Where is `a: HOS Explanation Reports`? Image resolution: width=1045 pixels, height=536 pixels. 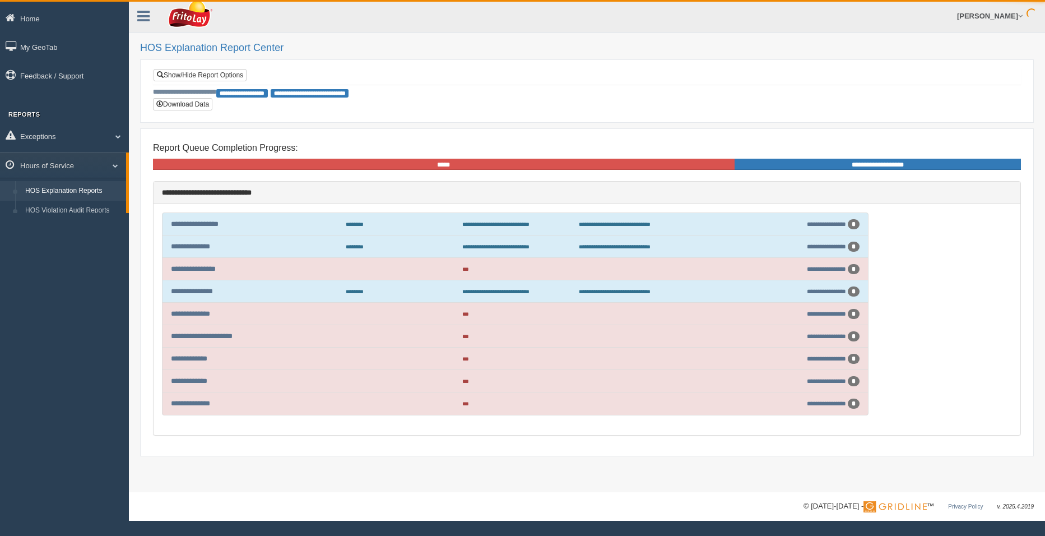
a: HOS Explanation Reports is located at coordinates (73, 191).